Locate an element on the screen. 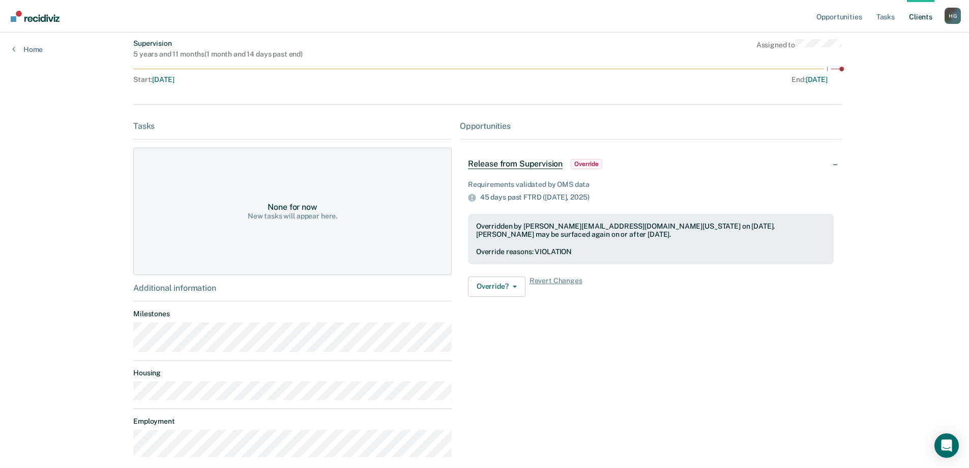 The height and width of the screenshot is (468, 969). div: Opportunities is located at coordinates (651, 126).